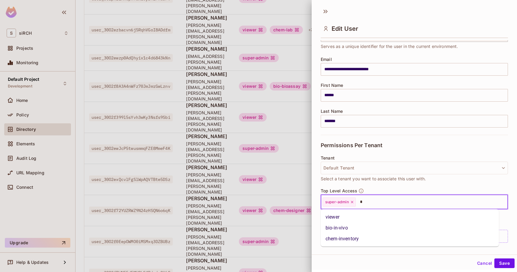 This screenshot has width=517, height=272. I want to click on li: bio-in-vivo, so click(409, 228).